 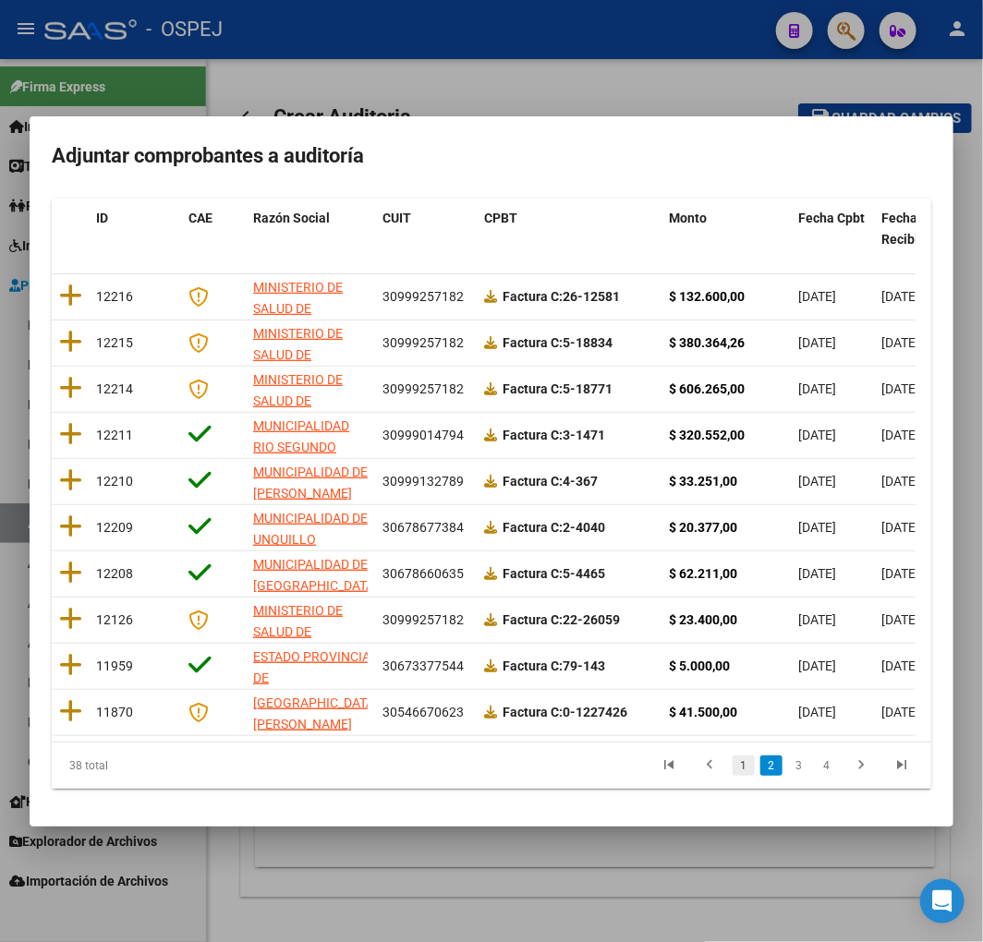 I want to click on strong: $ 132.600,00, so click(x=707, y=297).